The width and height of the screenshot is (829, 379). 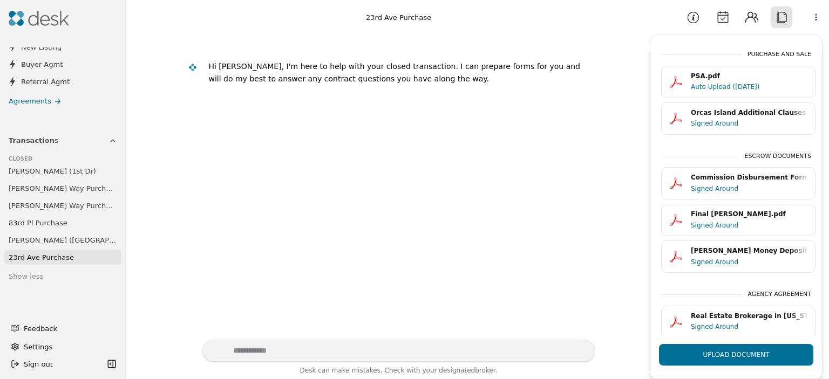 I want to click on span: Transactions, so click(x=33, y=140).